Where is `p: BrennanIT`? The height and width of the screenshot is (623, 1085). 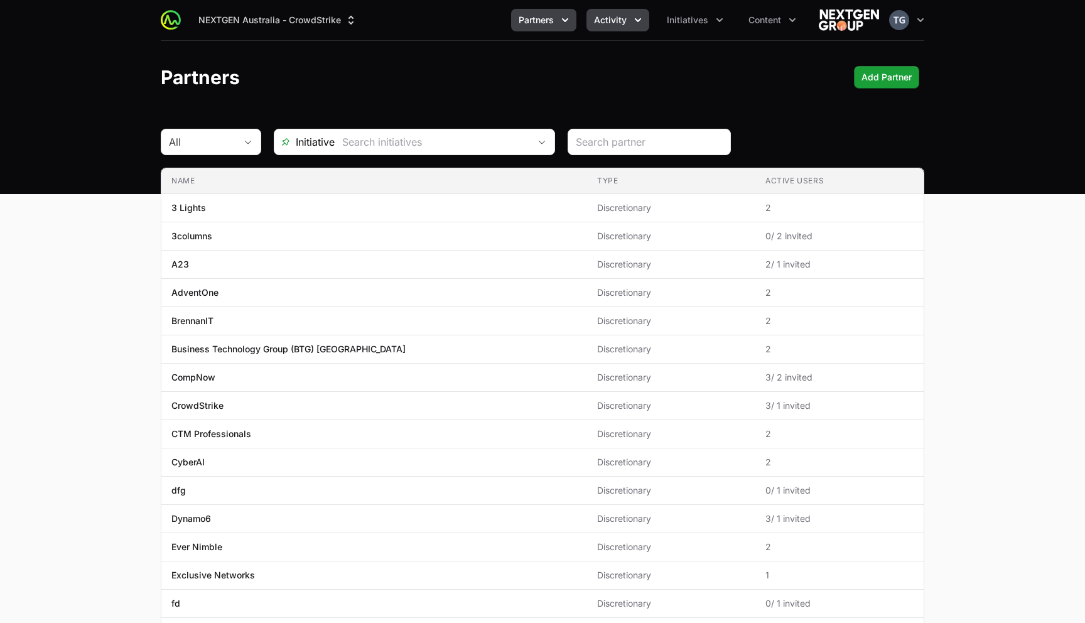
p: BrennanIT is located at coordinates (192, 321).